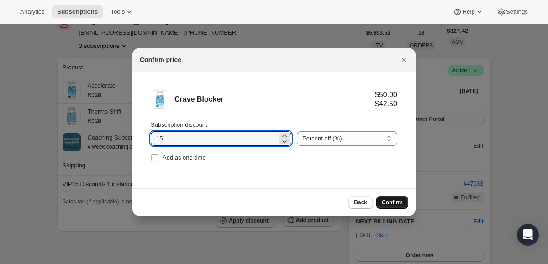 This screenshot has width=548, height=264. Describe the element at coordinates (275, 100) in the screenshot. I see `div: Crave Blocker` at that location.